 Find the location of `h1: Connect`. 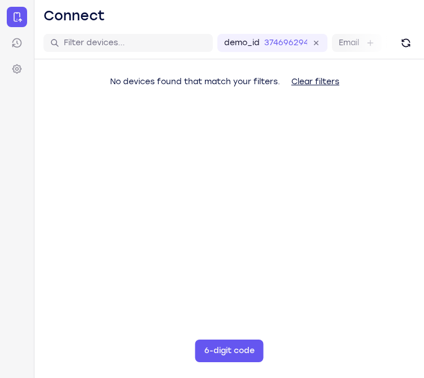

h1: Connect is located at coordinates (74, 16).